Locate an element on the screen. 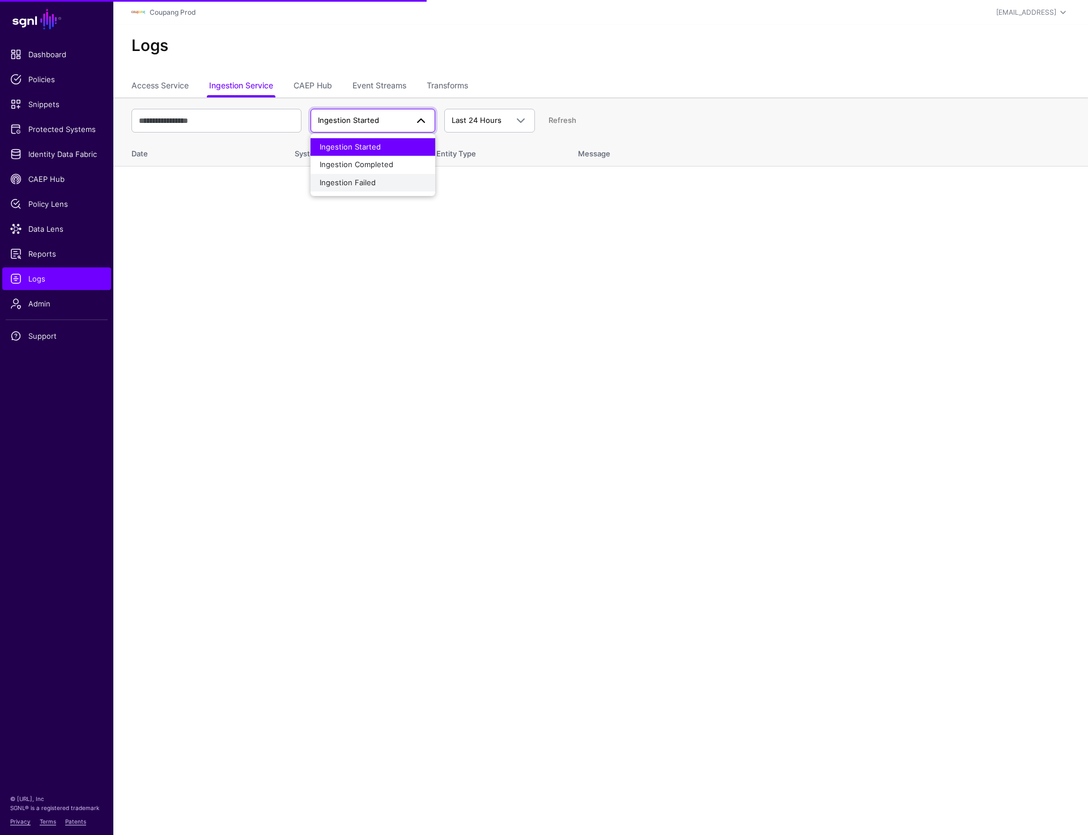 This screenshot has width=1088, height=835. span: Last 24 Hours is located at coordinates (477, 120).